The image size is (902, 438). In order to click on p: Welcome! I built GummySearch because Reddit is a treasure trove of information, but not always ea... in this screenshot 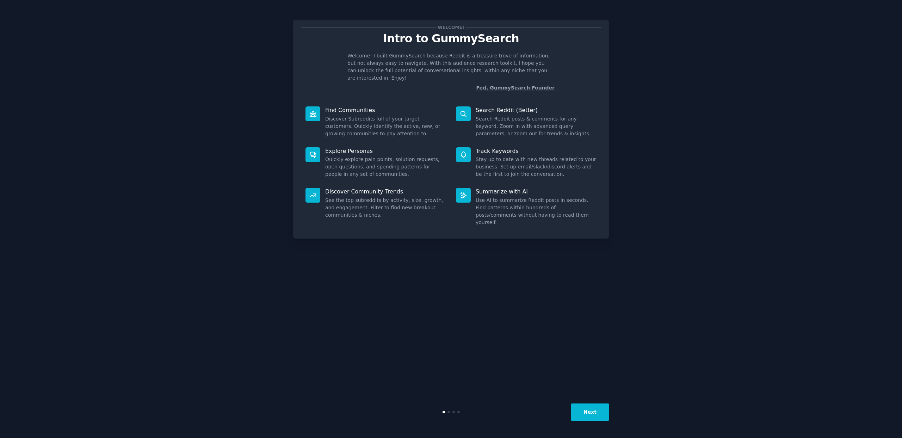, I will do `click(451, 67)`.